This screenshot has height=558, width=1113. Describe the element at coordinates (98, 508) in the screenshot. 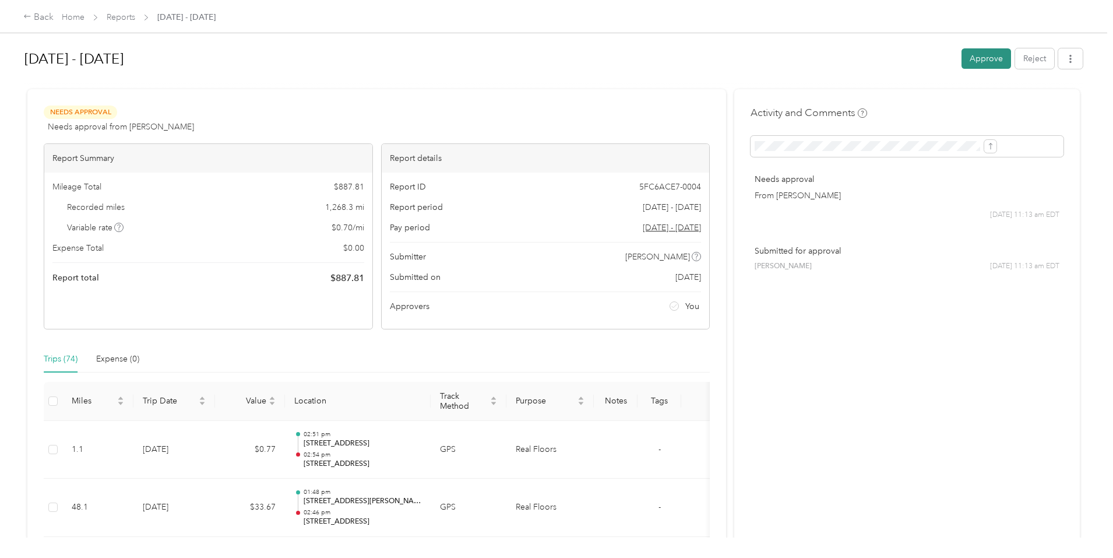

I see `td: 48.1` at that location.